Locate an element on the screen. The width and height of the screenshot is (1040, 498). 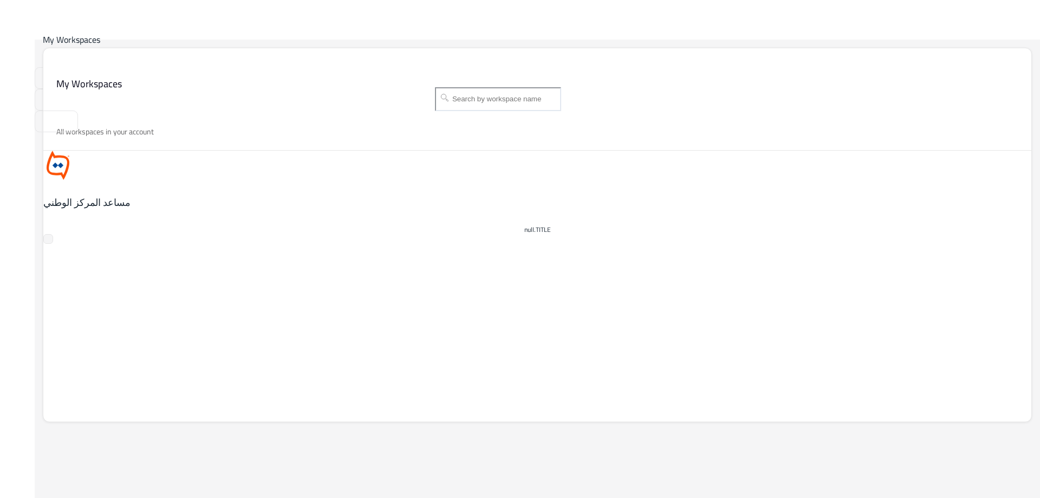
img: bot image is located at coordinates (58, 165).